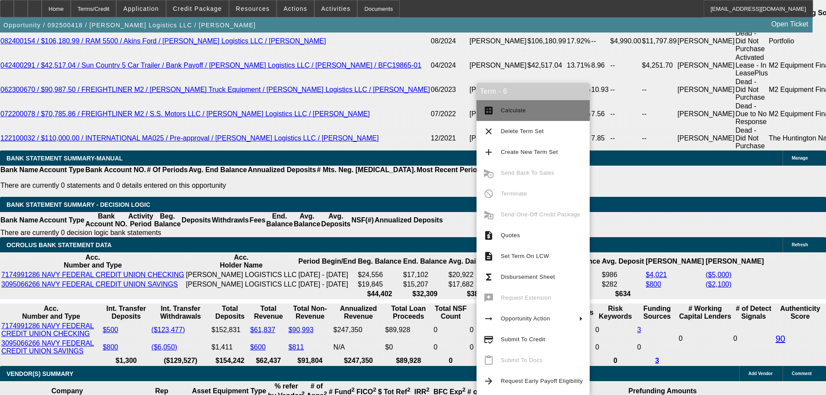 Image resolution: width=826 pixels, height=395 pixels. Describe the element at coordinates (141, 9) in the screenshot. I see `span: Application` at that location.